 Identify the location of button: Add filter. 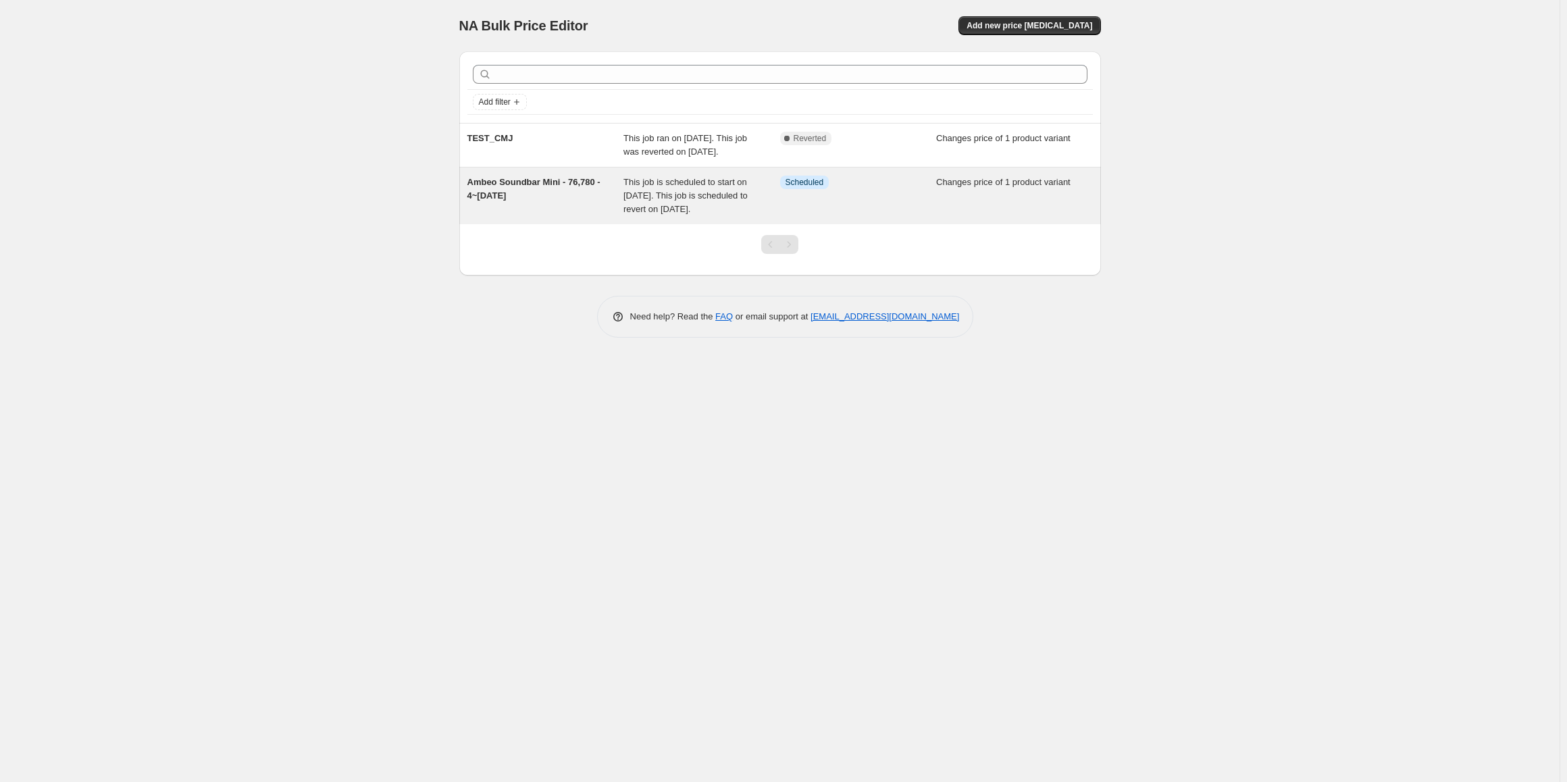
(500, 102).